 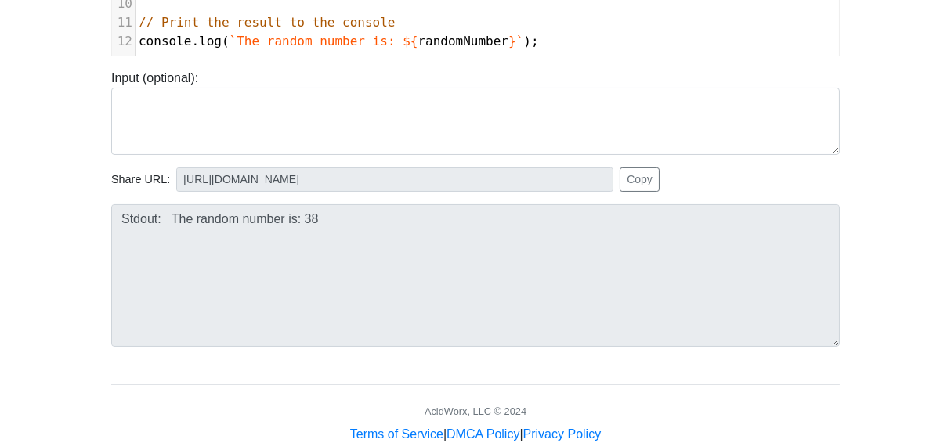 What do you see at coordinates (562, 434) in the screenshot?
I see `a: Privacy Policy` at bounding box center [562, 434].